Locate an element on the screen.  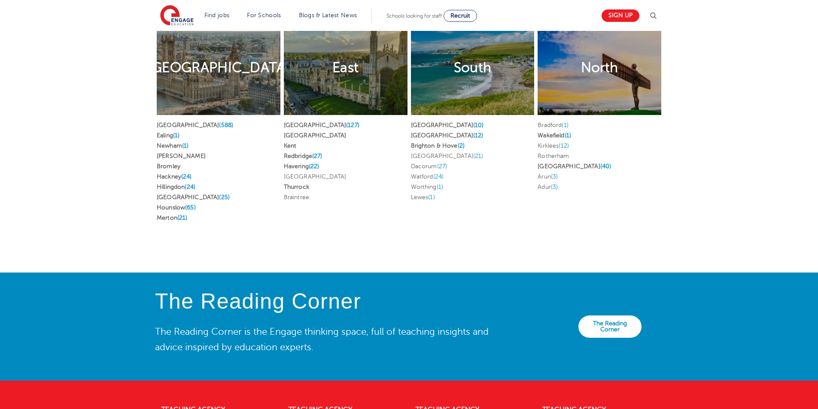
span: (65) is located at coordinates (190, 207).